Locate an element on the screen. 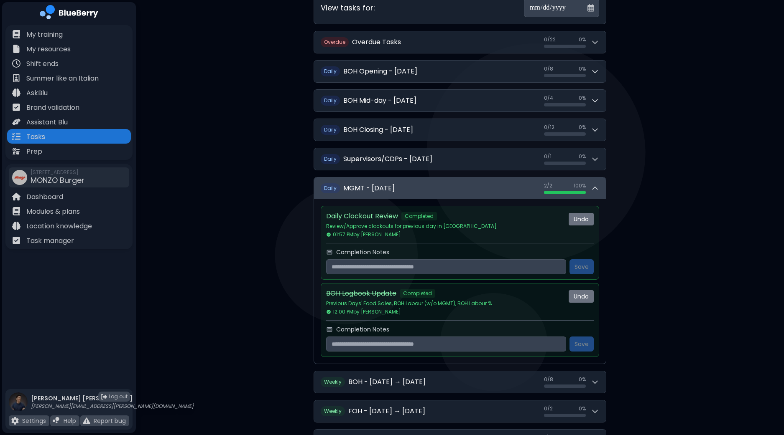  span: O is located at coordinates (334, 42).